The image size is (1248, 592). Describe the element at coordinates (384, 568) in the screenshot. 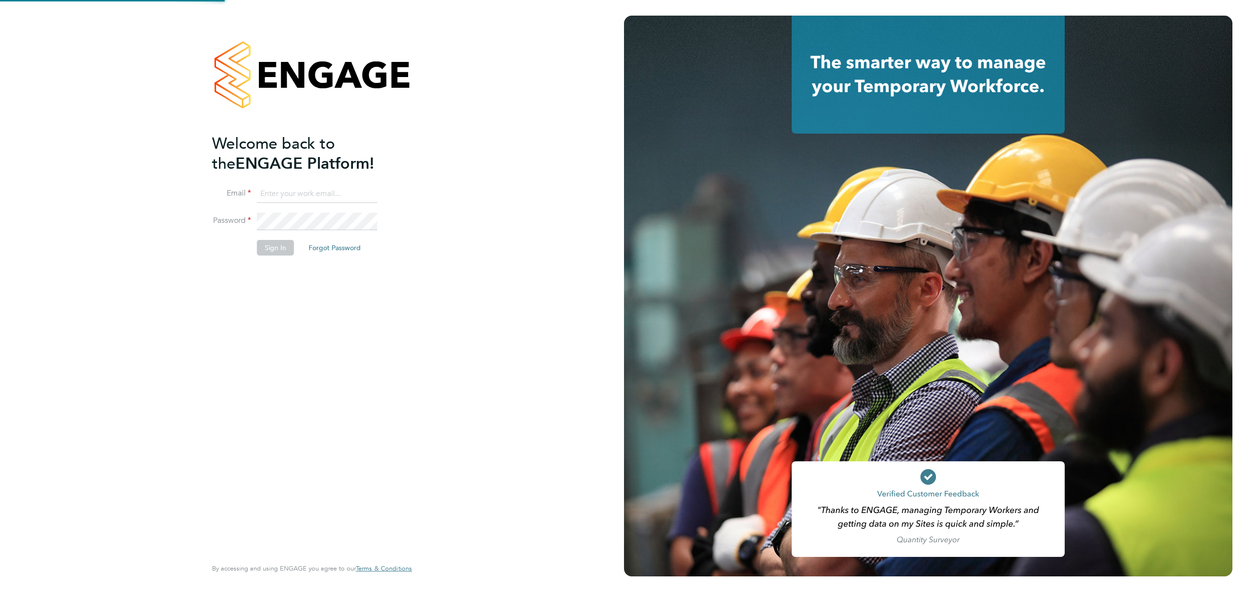

I see `span: Terms & Conditions` at that location.